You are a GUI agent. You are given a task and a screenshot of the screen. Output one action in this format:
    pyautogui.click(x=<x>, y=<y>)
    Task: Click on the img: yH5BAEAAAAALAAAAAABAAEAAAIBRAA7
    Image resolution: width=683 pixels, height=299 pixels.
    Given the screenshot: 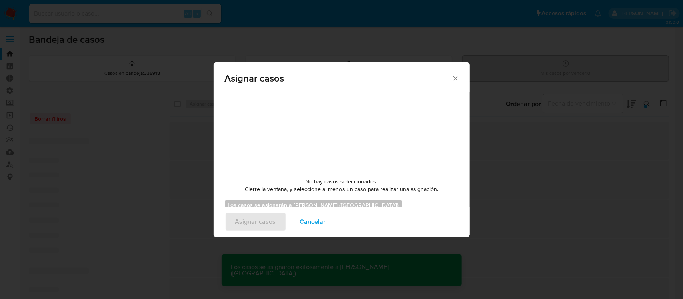 What is the action you would take?
    pyautogui.click(x=342, y=132)
    